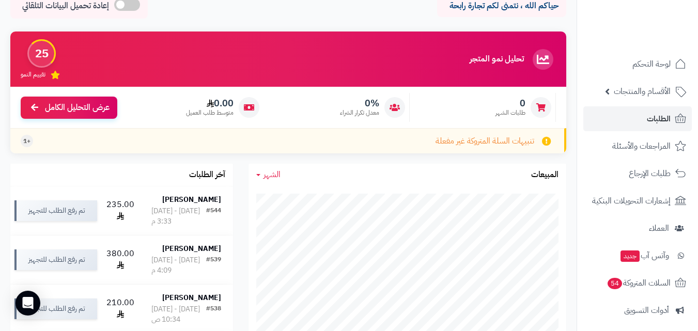 Image resolution: width=698 pixels, height=331 pixels. Describe the element at coordinates (658, 37) in the screenshot. I see `img: logo-2.png` at that location.